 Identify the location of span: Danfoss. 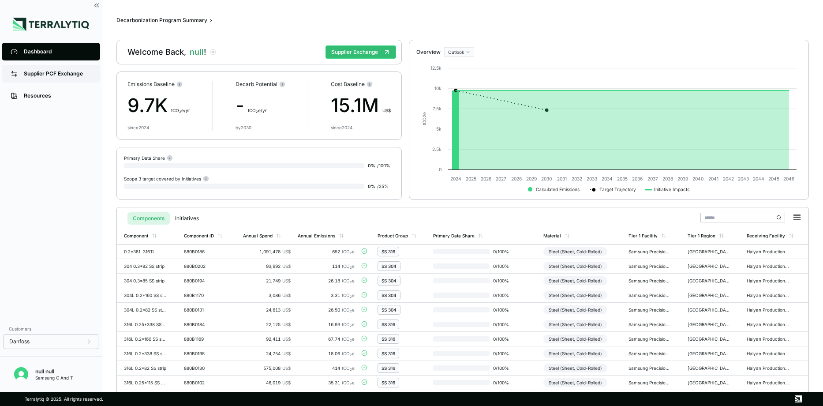
(19, 341).